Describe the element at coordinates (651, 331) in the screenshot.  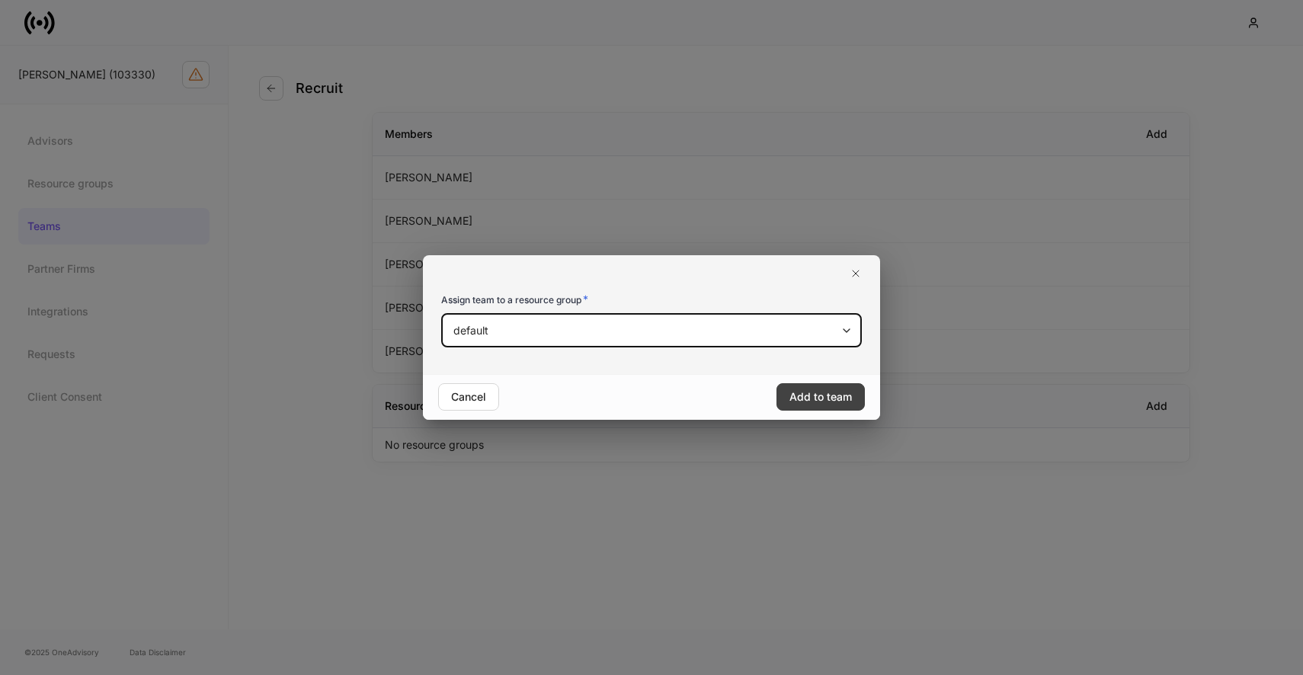
I see `div: default` at that location.